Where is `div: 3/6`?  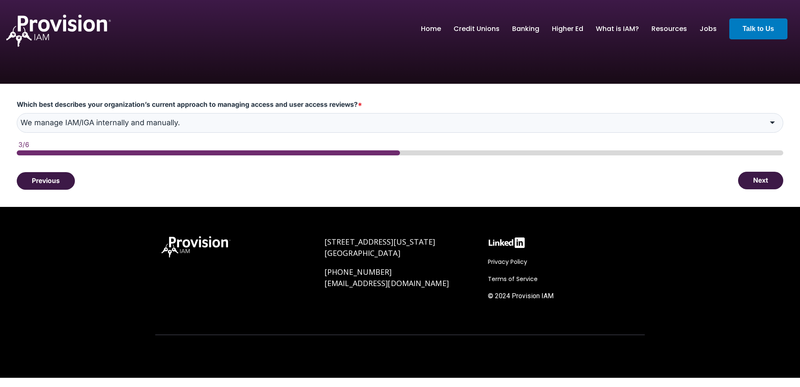
div: 3/6 is located at coordinates (401, 145).